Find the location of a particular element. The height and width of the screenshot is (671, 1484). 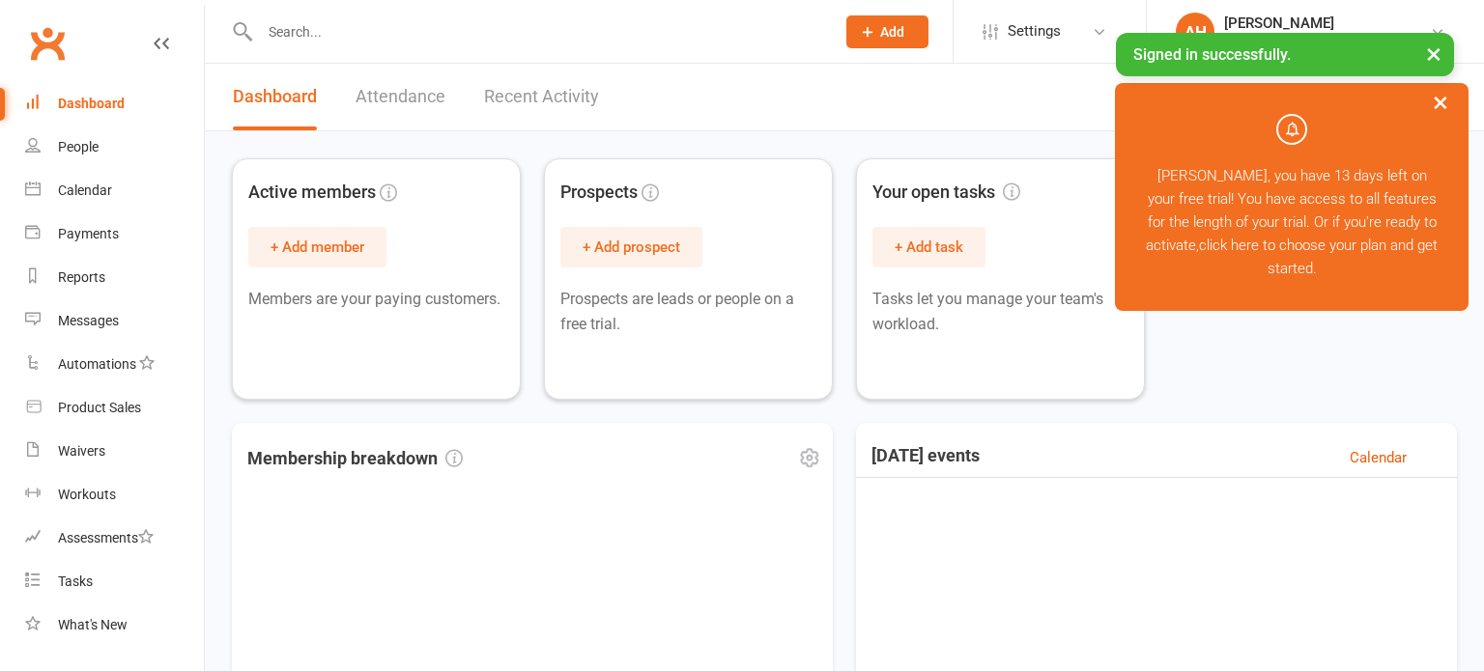

div: What's New is located at coordinates (93, 625).